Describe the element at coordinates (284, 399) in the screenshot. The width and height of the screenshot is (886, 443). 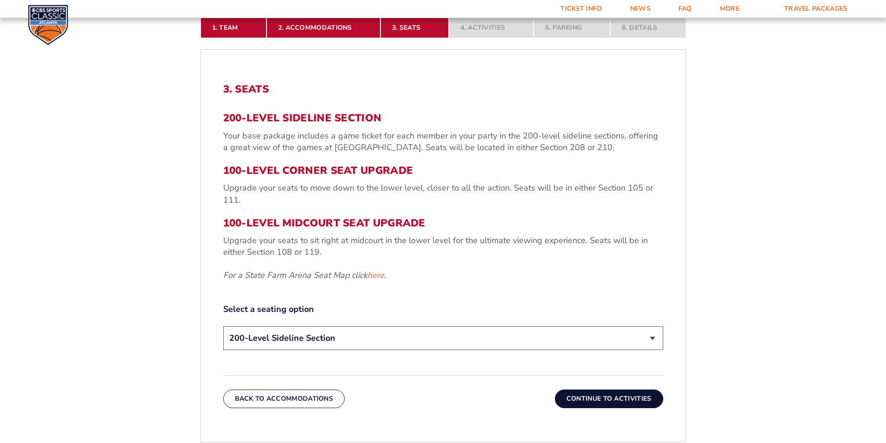
I see `button: Back To Accommodations` at that location.